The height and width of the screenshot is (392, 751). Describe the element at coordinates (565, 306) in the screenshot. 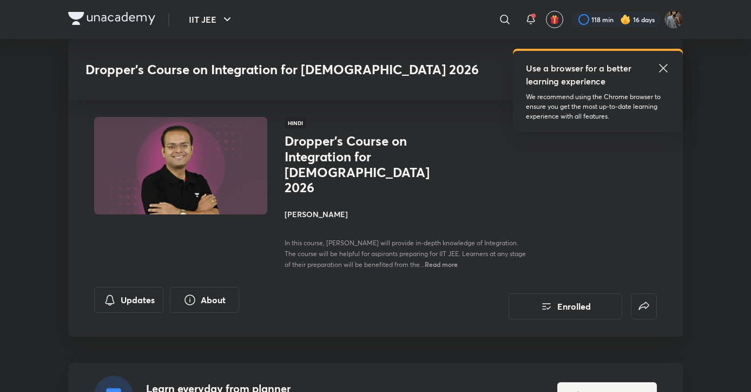

I see `button: Enrolled` at that location.